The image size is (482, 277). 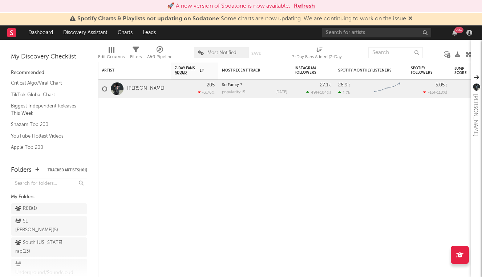 What do you see at coordinates (45, 147) in the screenshot?
I see `a: Apple Top 200` at bounding box center [45, 147].